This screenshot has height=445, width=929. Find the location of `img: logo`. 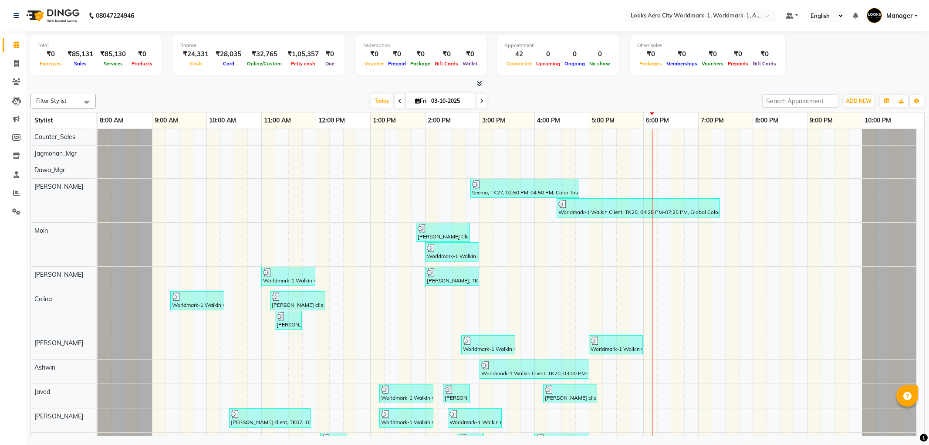

img: logo is located at coordinates (52, 16).